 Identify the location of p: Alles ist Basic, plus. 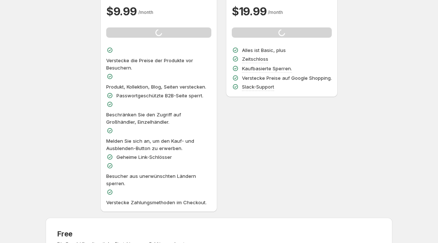
(264, 50).